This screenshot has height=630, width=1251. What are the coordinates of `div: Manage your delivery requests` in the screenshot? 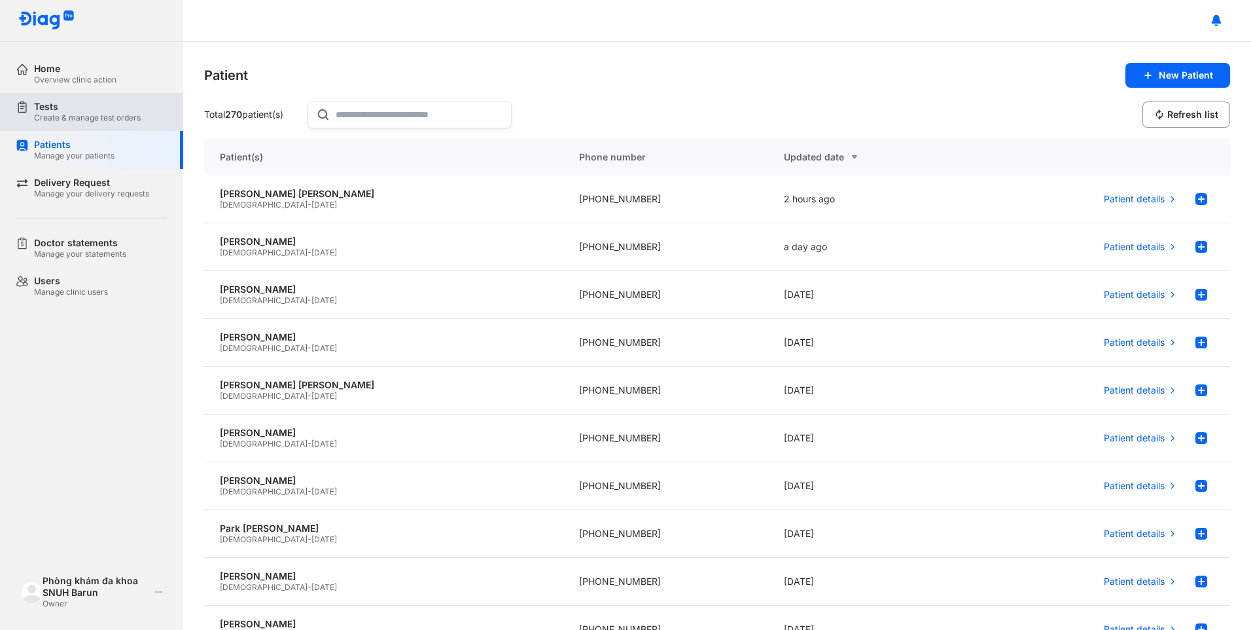 It's located at (92, 194).